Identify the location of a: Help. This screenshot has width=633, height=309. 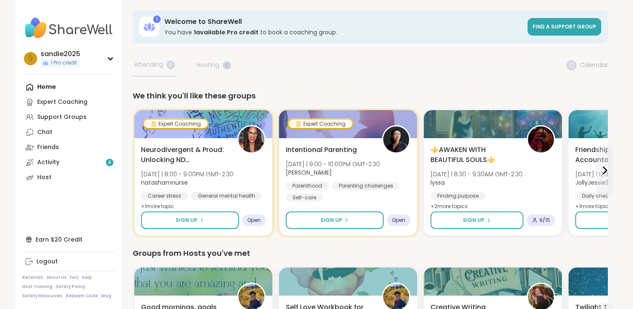
(87, 277).